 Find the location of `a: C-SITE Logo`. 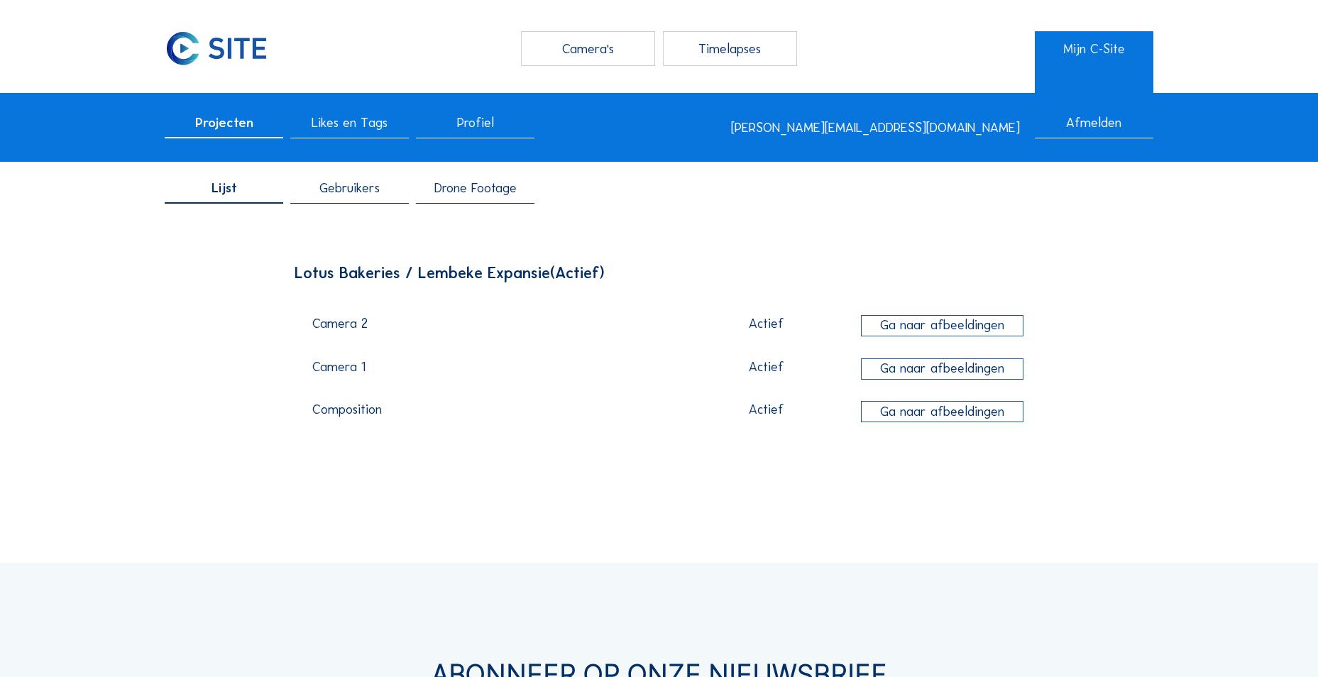

a: C-SITE Logo is located at coordinates (224, 48).